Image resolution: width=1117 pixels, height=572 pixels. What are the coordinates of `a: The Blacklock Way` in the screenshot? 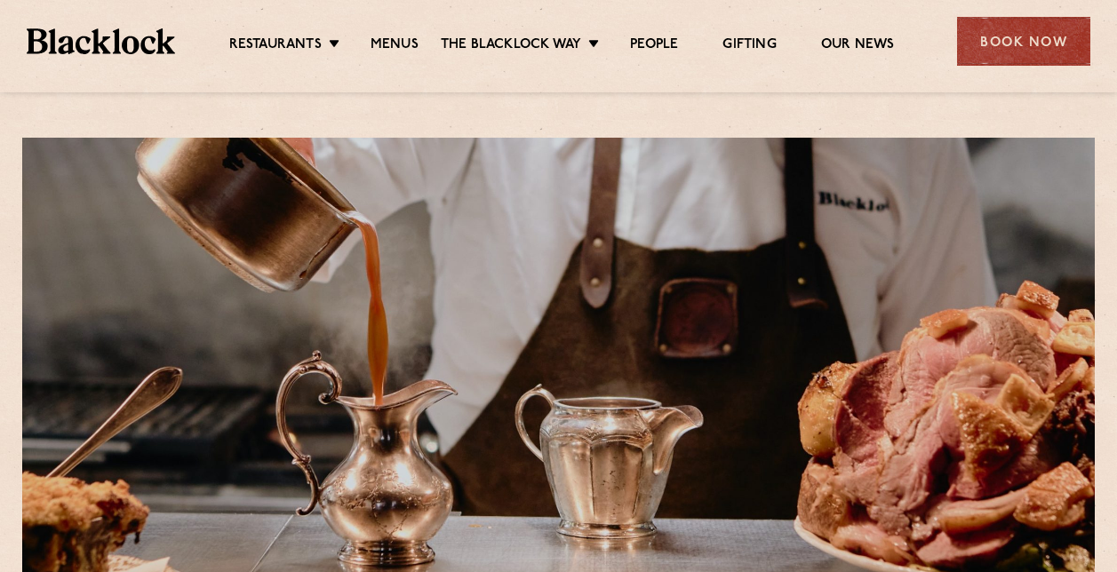 It's located at (511, 46).